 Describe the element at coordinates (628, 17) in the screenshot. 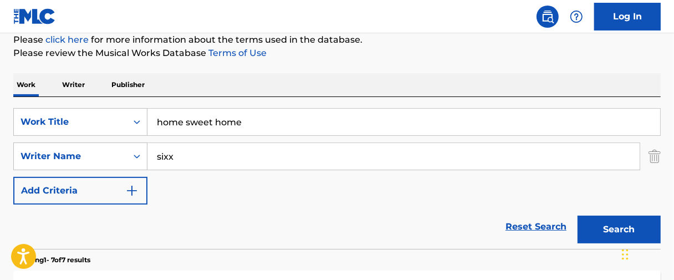

I see `a: Log In` at that location.